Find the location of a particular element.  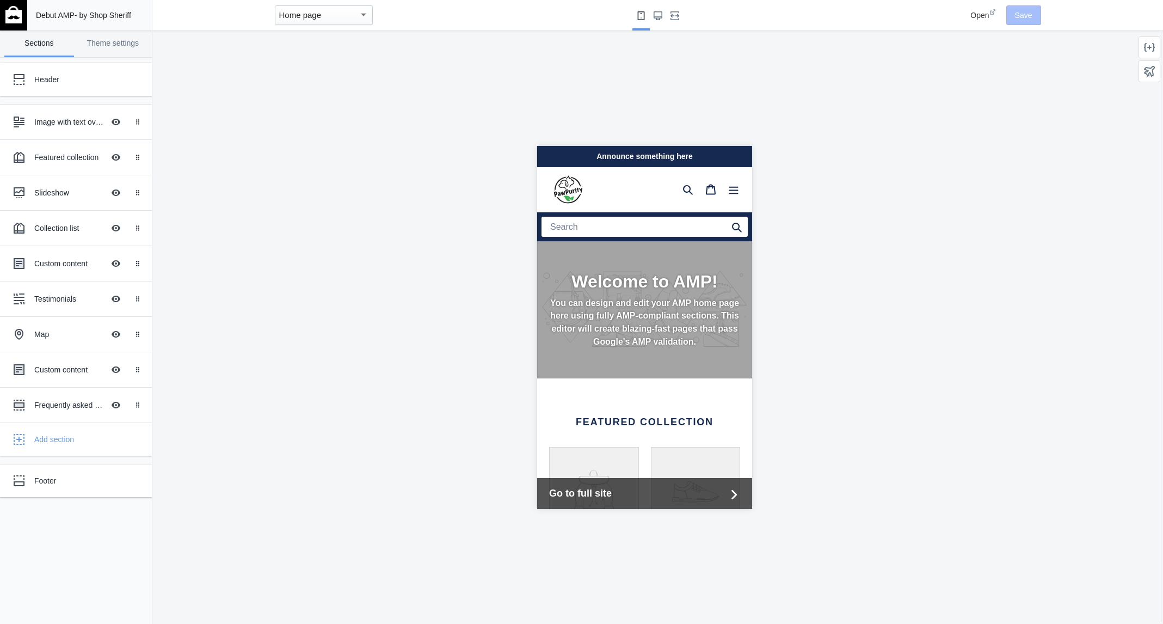

a: image is located at coordinates (31, 44).